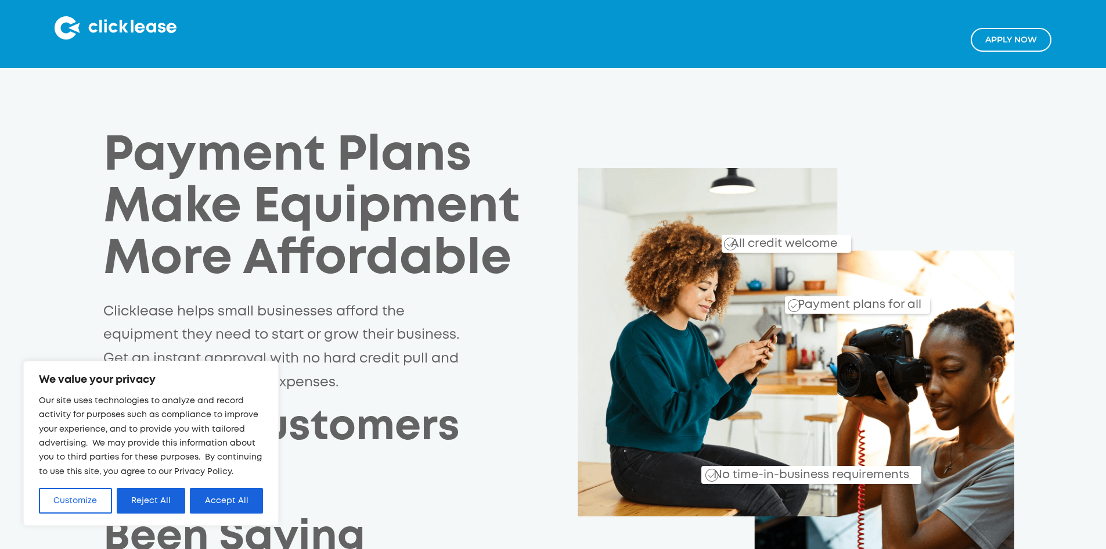 This screenshot has height=549, width=1106. I want to click on div: No time-in-business requirements, so click(784, 469).